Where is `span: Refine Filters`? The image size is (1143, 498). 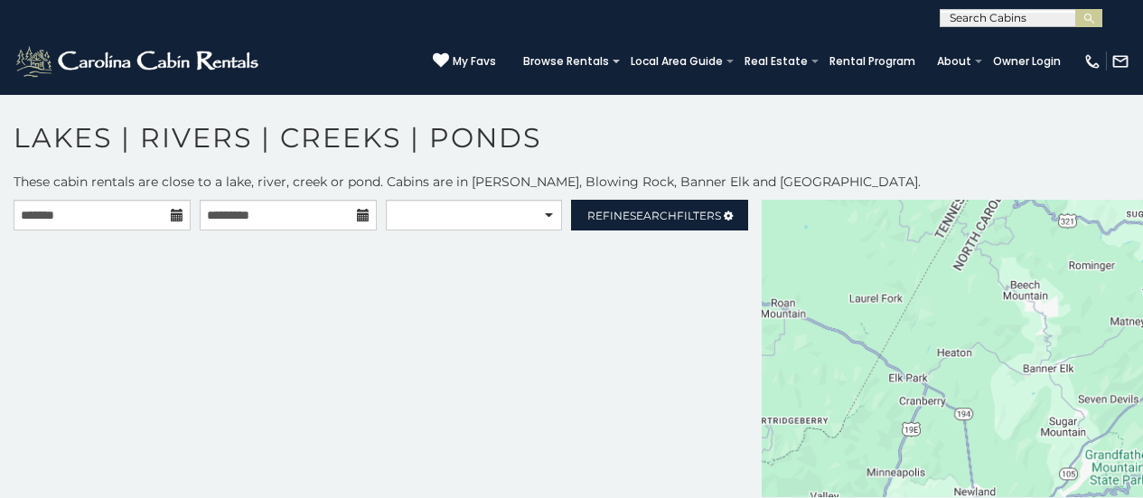 span: Refine Filters is located at coordinates (654, 215).